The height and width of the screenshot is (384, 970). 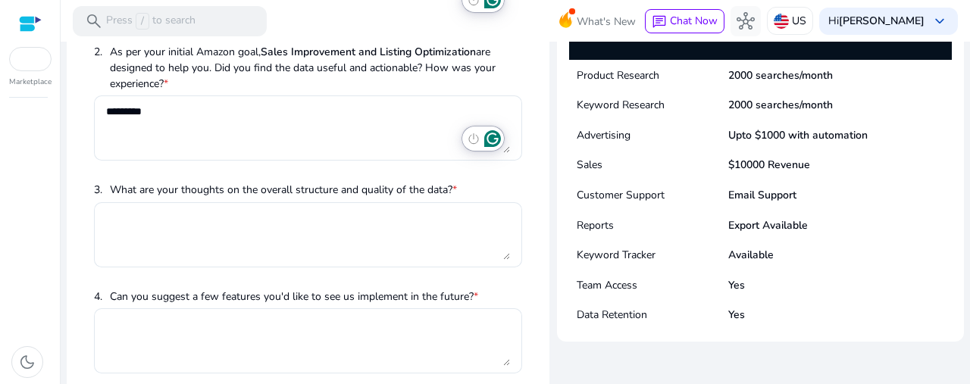 I want to click on p: Available, so click(x=751, y=255).